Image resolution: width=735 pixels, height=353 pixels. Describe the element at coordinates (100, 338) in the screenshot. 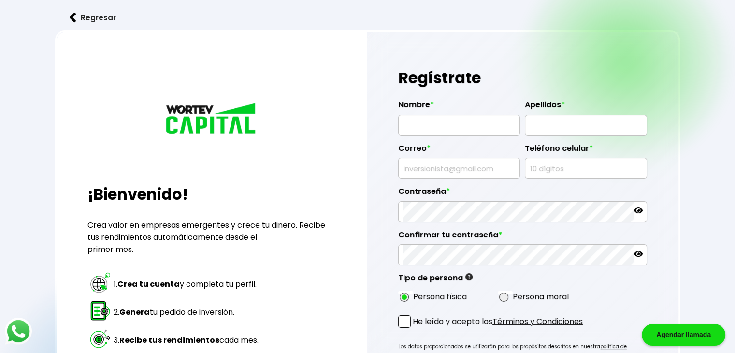

I see `img: paso 3` at that location.